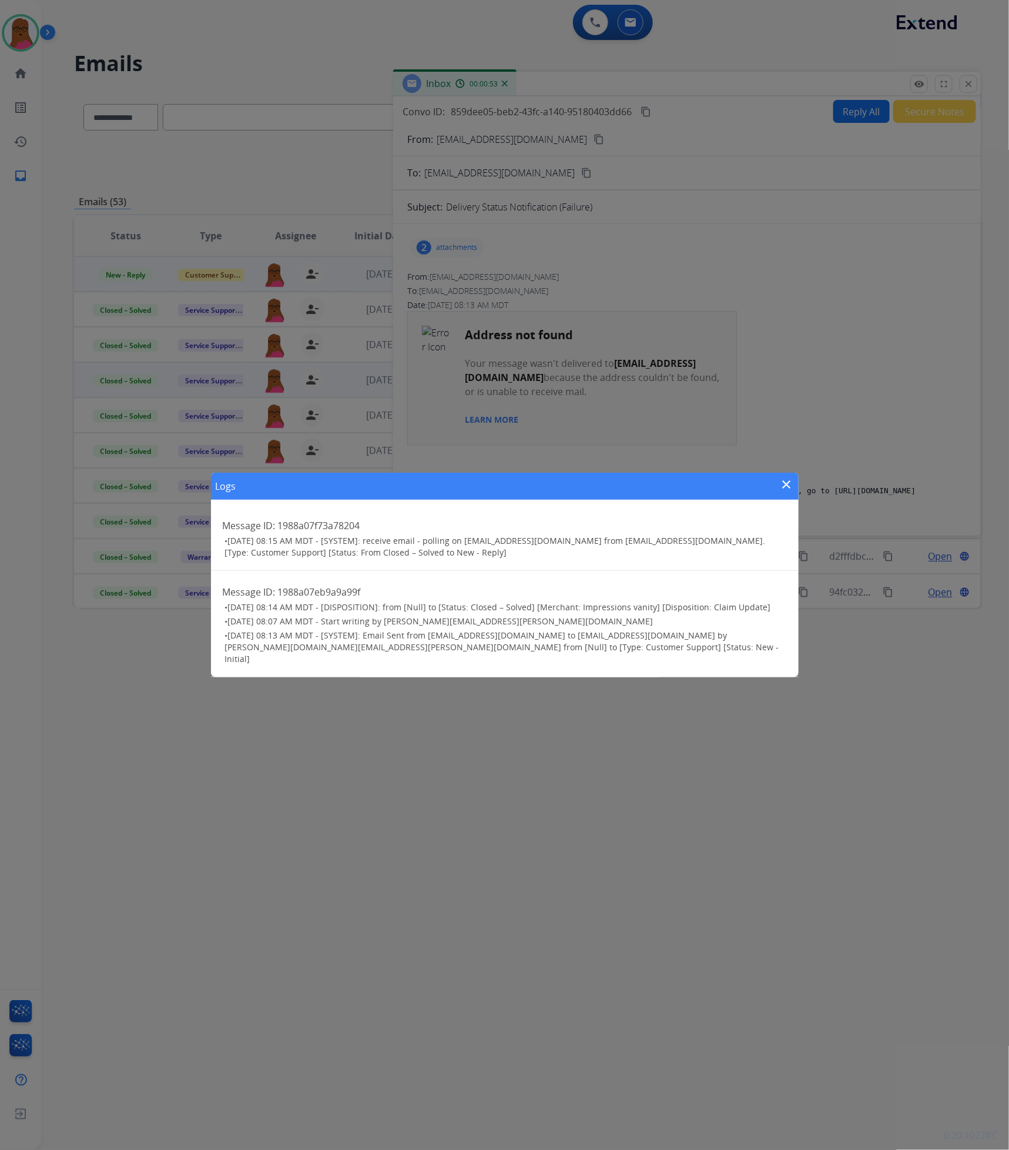  Describe the element at coordinates (226, 486) in the screenshot. I see `h1: Logs` at that location.